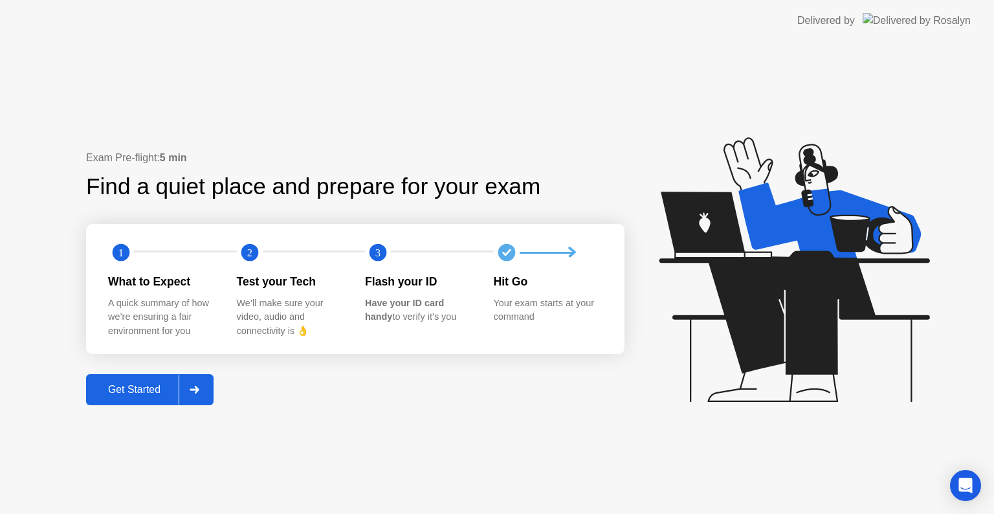  Describe the element at coordinates (378, 253) in the screenshot. I see `text: 3` at that location.